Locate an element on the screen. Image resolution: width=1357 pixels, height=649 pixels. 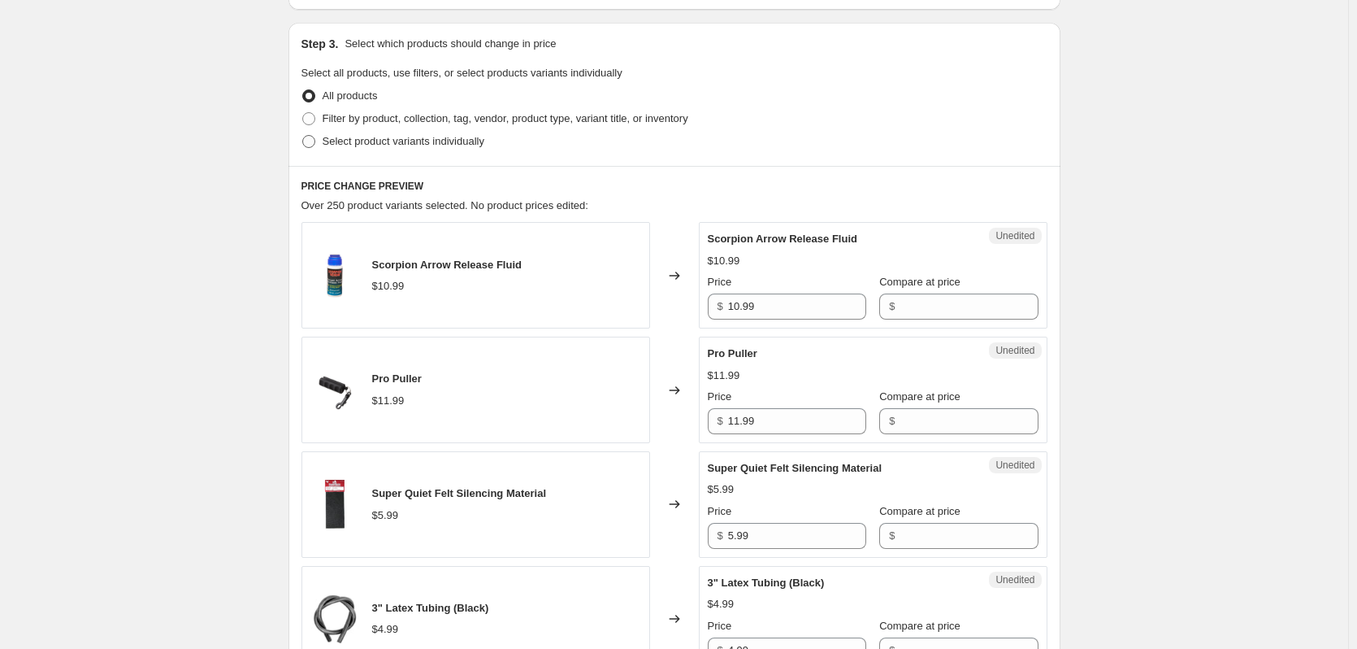
h2: Step 3. is located at coordinates (320, 44).